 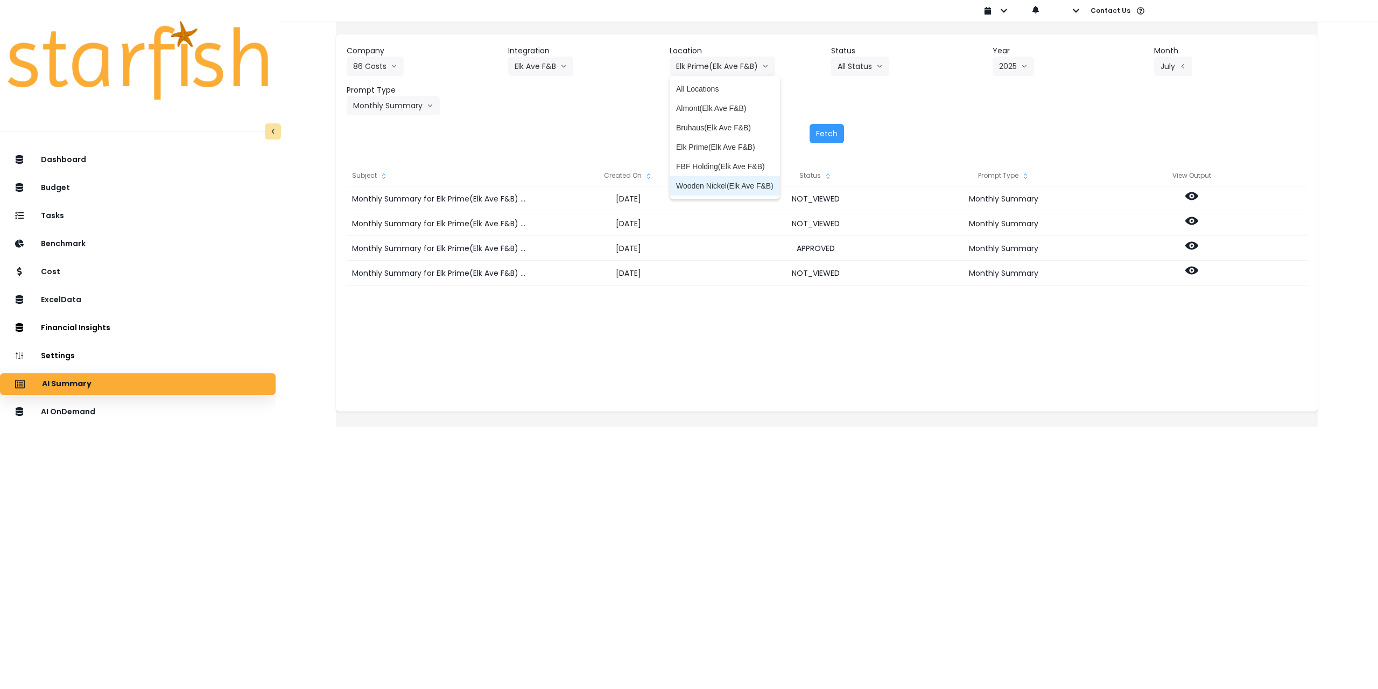 What do you see at coordinates (725, 89) in the screenshot?
I see `span: All Locations` at bounding box center [725, 89].